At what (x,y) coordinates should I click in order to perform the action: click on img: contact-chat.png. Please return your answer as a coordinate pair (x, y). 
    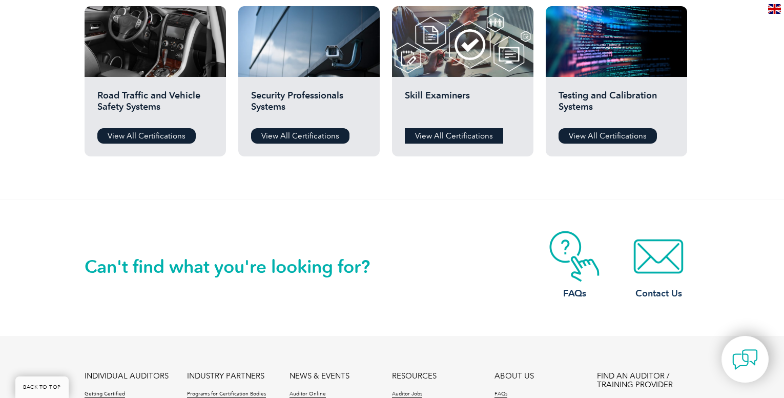
    Looking at the image, I should click on (745, 359).